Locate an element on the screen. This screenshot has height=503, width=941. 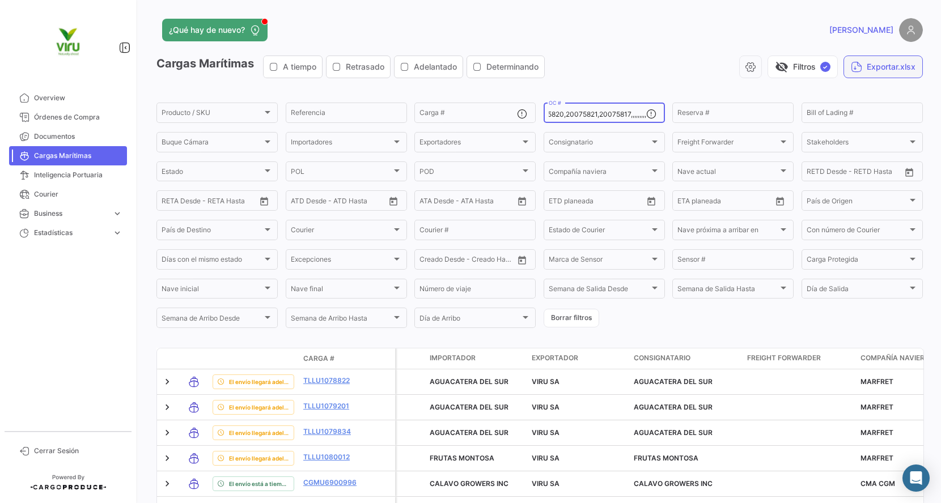
span: Documentos is located at coordinates (78, 137).